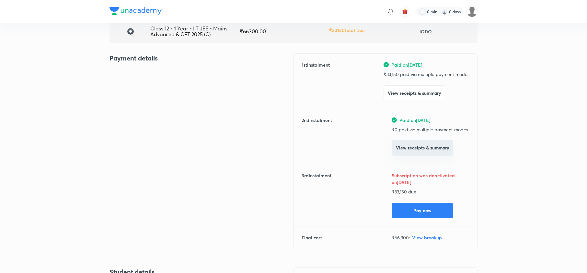  What do you see at coordinates (201, 58) in the screenshot?
I see `h4: Payment details` at bounding box center [201, 58].